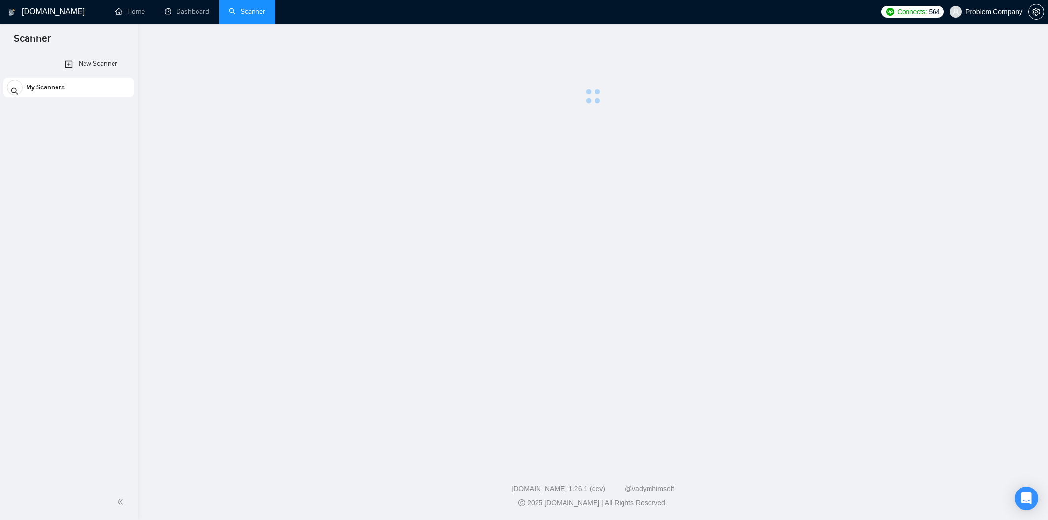 Image resolution: width=1048 pixels, height=520 pixels. What do you see at coordinates (247, 11) in the screenshot?
I see `a: searchScanner` at bounding box center [247, 11].